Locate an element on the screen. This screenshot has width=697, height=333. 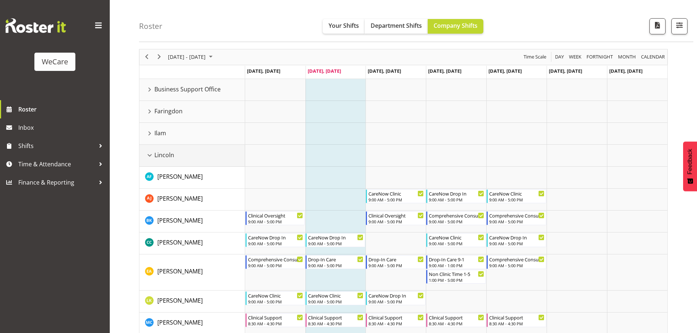
div: Liandy Kritzinger"s event - CareNow Drop In Begin From Wednesday, August 20, 2025 at 9:00:00 AM G... is located at coordinates (395, 298).